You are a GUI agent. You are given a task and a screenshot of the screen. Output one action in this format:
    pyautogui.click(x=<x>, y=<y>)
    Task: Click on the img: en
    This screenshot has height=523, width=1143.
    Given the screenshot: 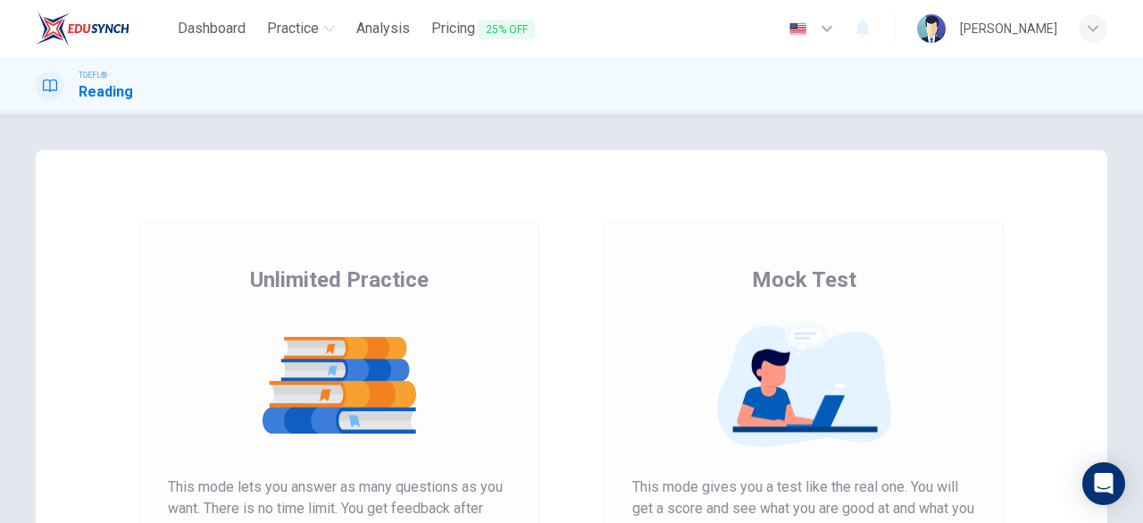 What is the action you would take?
    pyautogui.click(x=798, y=29)
    